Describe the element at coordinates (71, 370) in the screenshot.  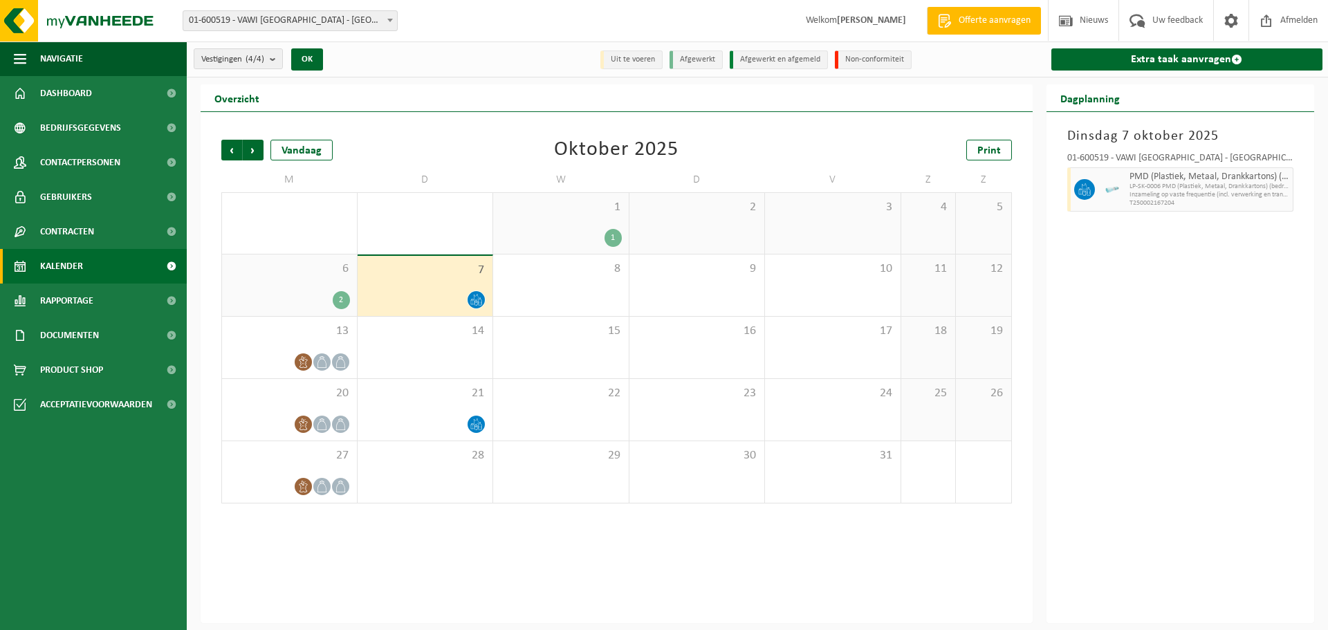
I see `span: Product Shop` at that location.